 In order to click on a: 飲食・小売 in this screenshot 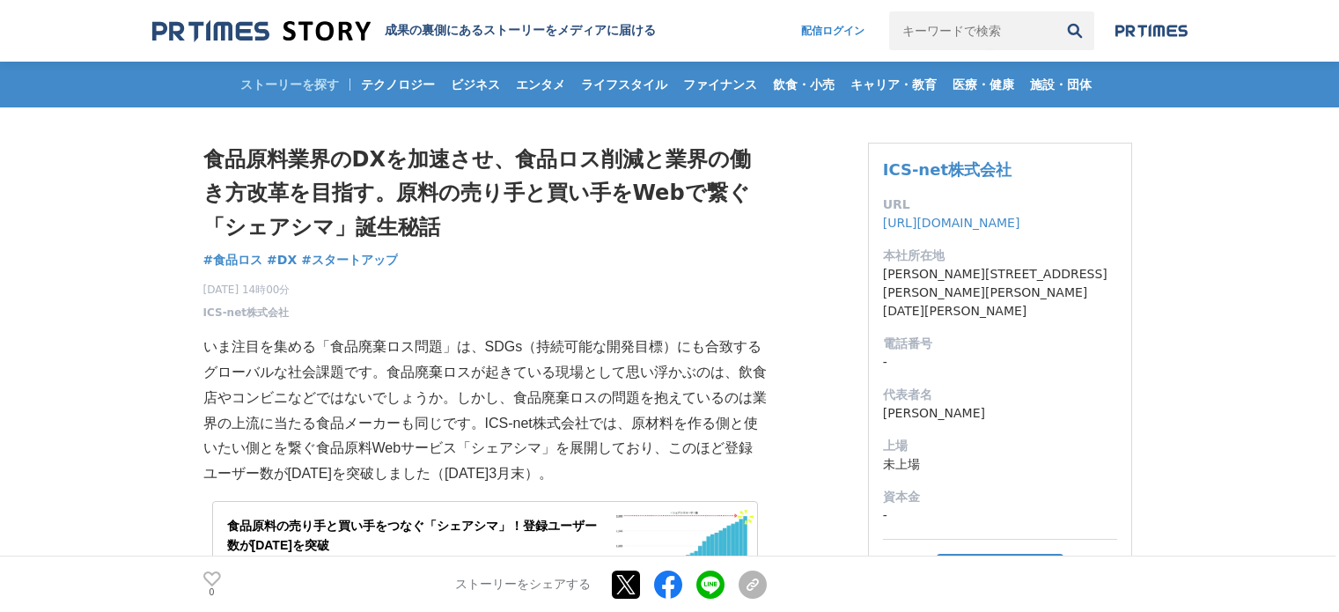, I will do `click(804, 85)`.